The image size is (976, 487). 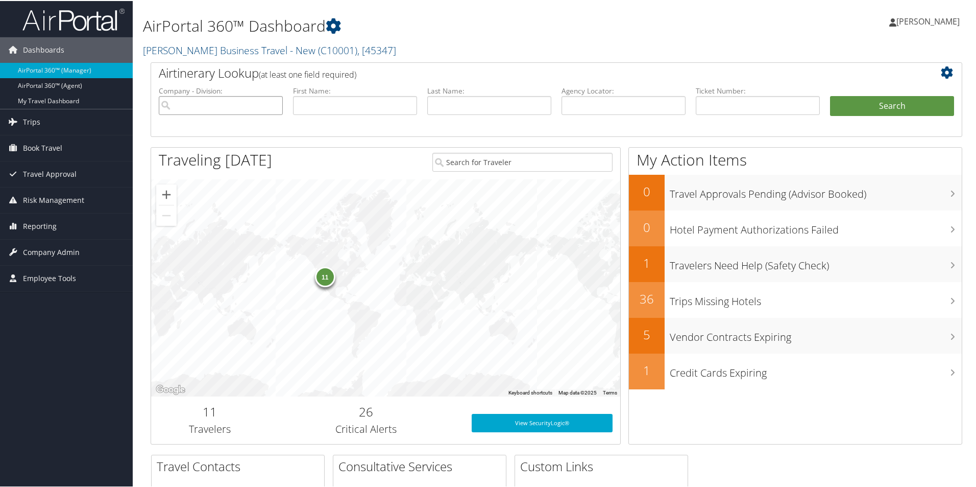 What do you see at coordinates (43, 49) in the screenshot?
I see `span: Dashboards` at bounding box center [43, 49].